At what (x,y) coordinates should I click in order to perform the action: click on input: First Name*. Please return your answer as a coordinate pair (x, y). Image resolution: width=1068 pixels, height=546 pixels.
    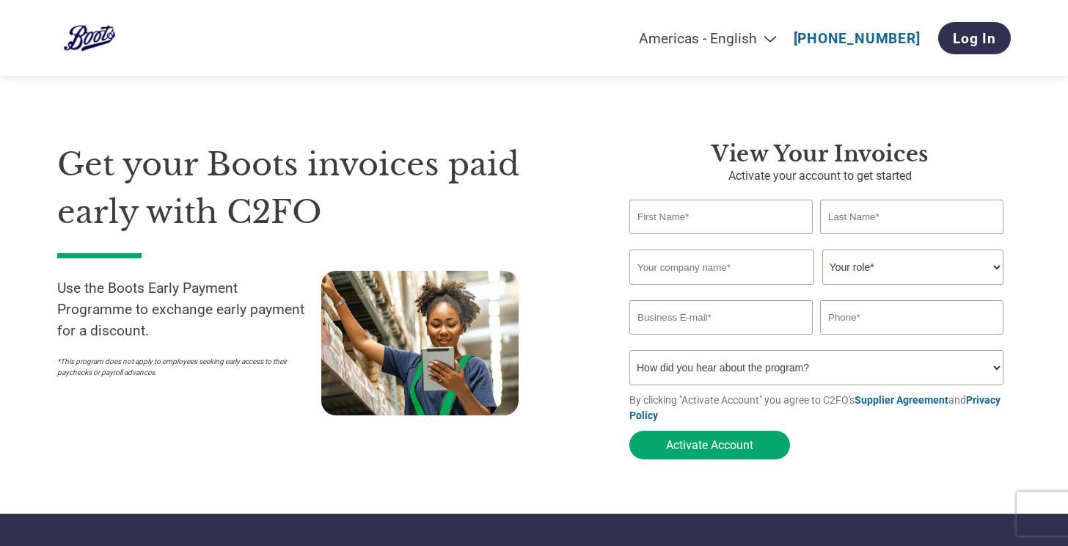
    Looking at the image, I should click on (721, 216).